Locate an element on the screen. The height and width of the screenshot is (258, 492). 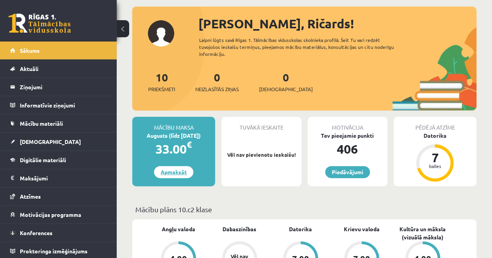
a: Dabaszinības is located at coordinates (239, 229).